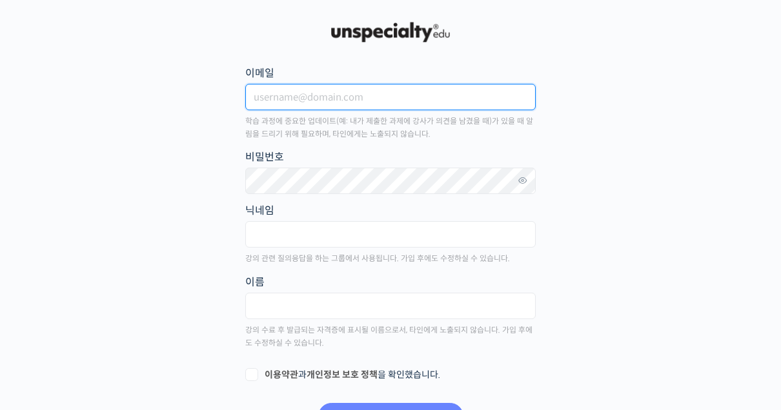  What do you see at coordinates (45, 319) in the screenshot?
I see `a: 홈` at bounding box center [45, 319].